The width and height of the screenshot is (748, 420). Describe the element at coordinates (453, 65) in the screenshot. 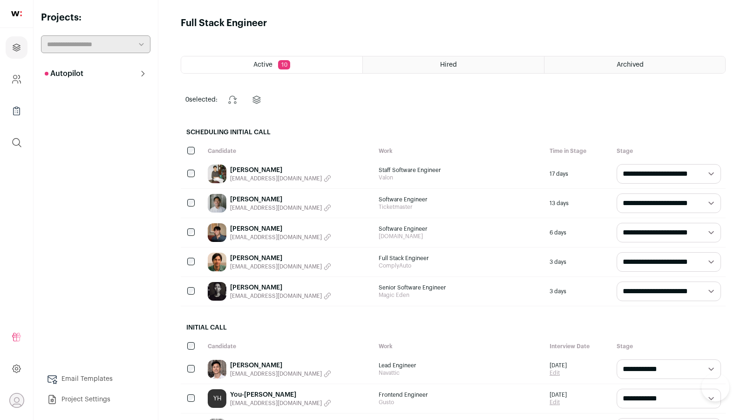

I see `a: Hired` at that location.